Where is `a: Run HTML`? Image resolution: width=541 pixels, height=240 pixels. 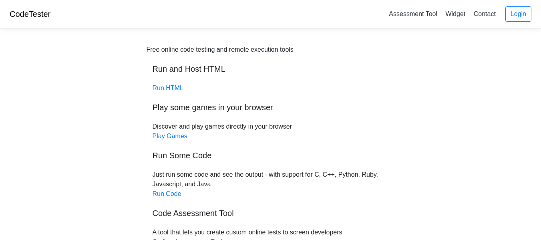
a: Run HTML is located at coordinates (168, 88).